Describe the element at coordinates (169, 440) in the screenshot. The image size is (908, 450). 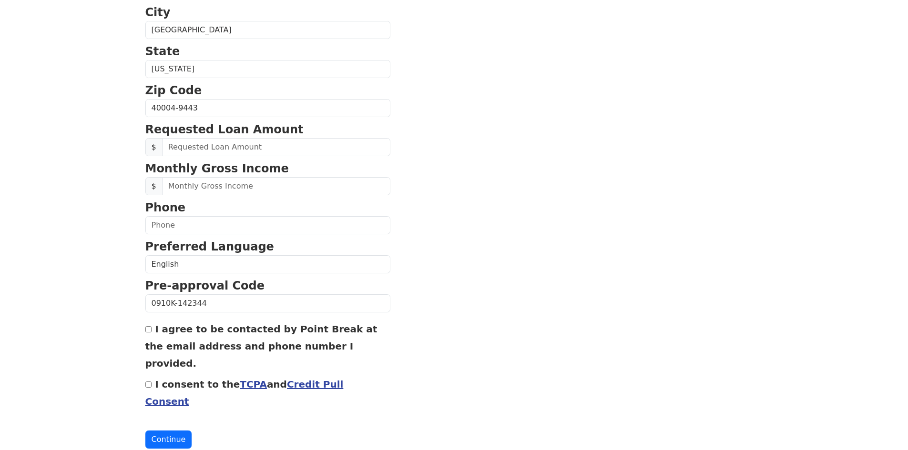
I see `button: Continue` at that location.